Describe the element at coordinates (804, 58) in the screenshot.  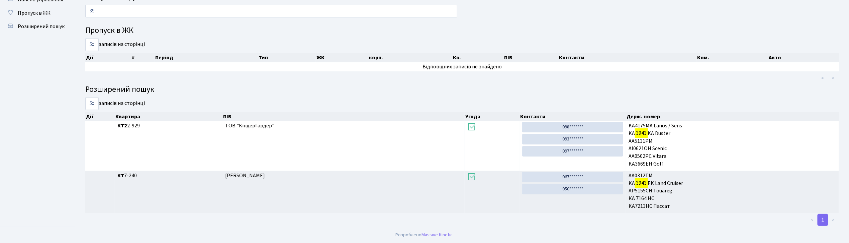
I see `th: Авто` at that location.